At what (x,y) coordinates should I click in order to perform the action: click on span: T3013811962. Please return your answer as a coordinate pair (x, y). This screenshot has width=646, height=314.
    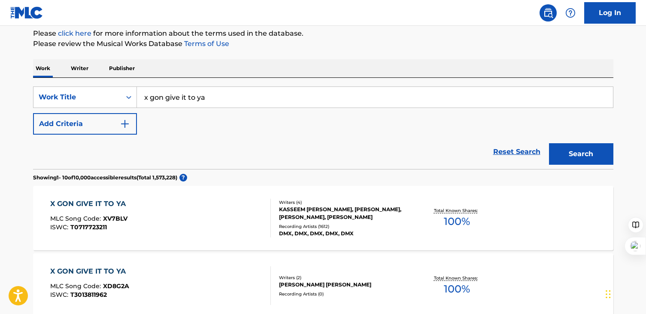
    Looking at the image, I should click on (88, 294).